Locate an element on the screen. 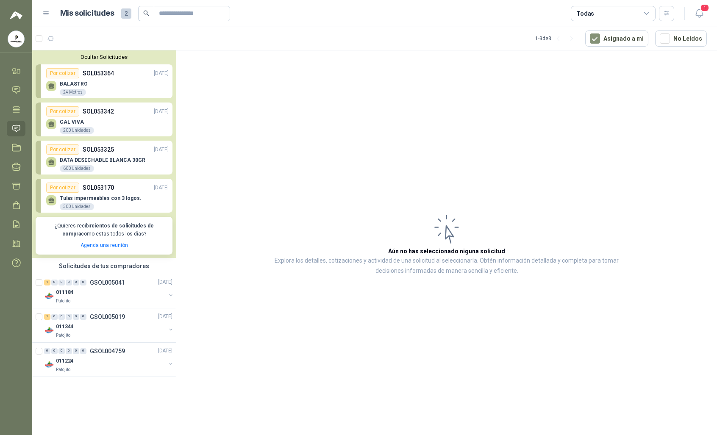 The height and width of the screenshot is (435, 717). a: Agenda una reunión is located at coordinates (104, 245).